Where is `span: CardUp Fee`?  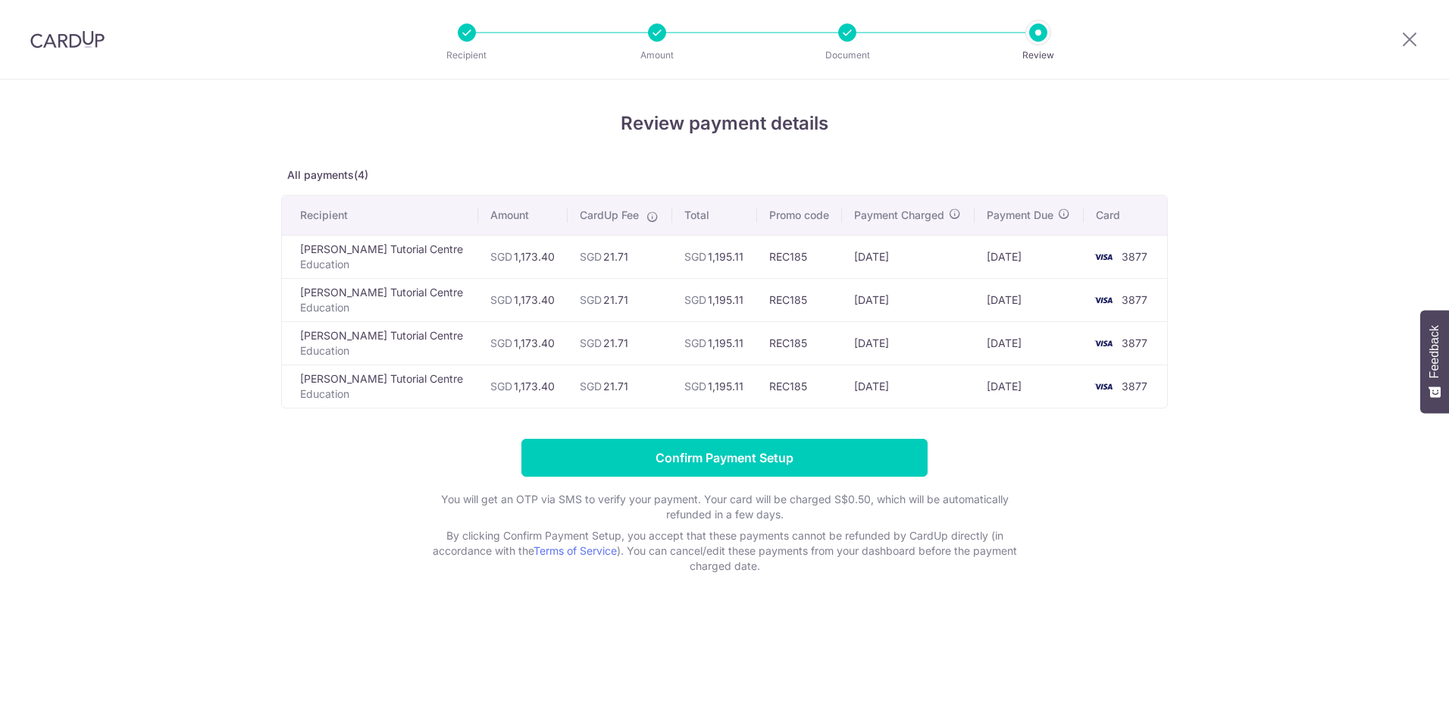 span: CardUp Fee is located at coordinates (609, 215).